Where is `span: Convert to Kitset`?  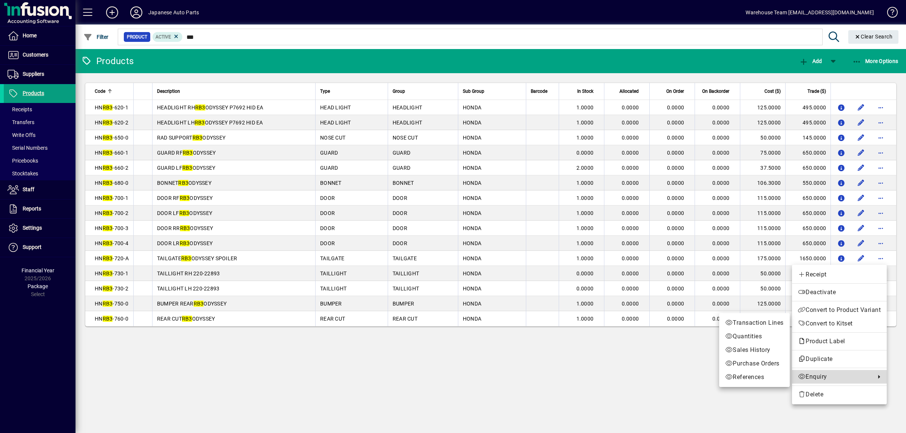
span: Convert to Kitset is located at coordinates (839, 324).